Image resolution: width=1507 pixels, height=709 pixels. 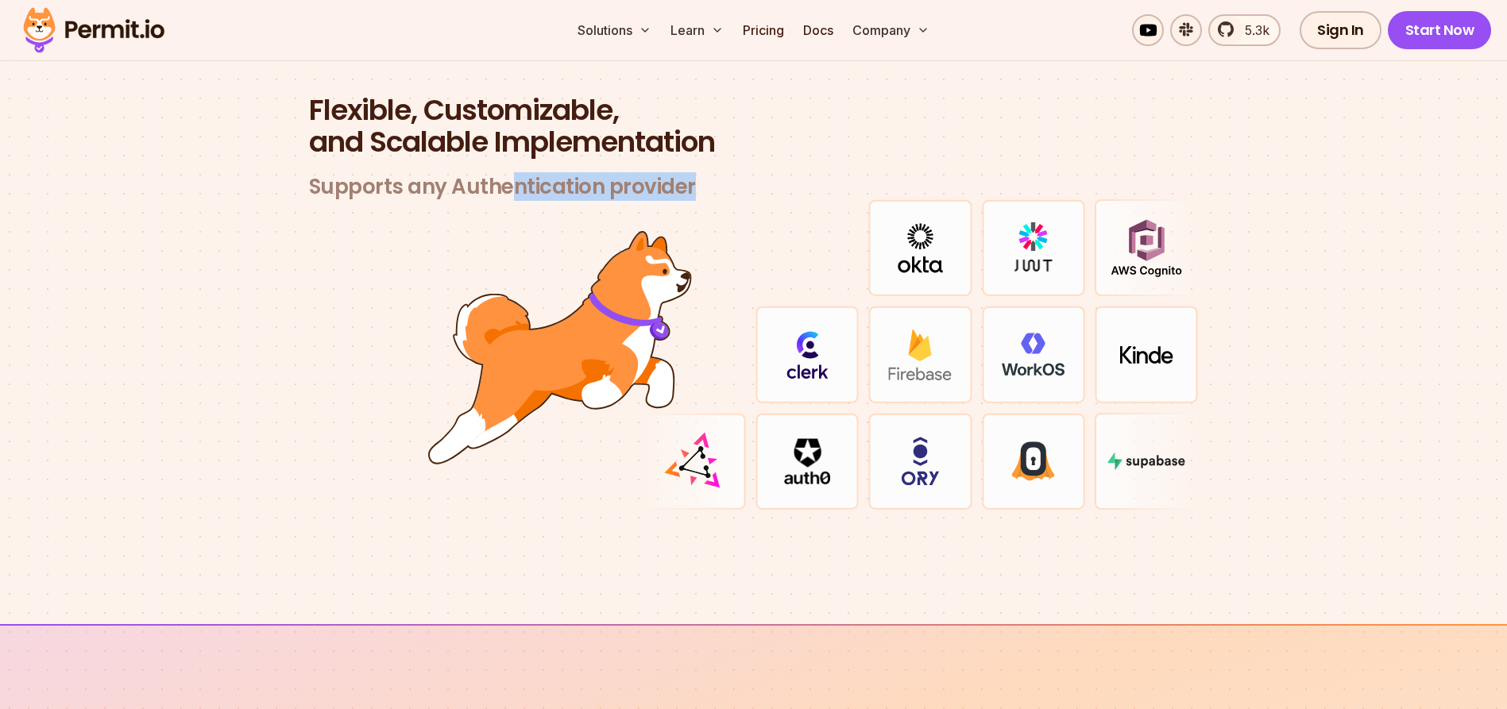 I want to click on button: Company, so click(x=890, y=30).